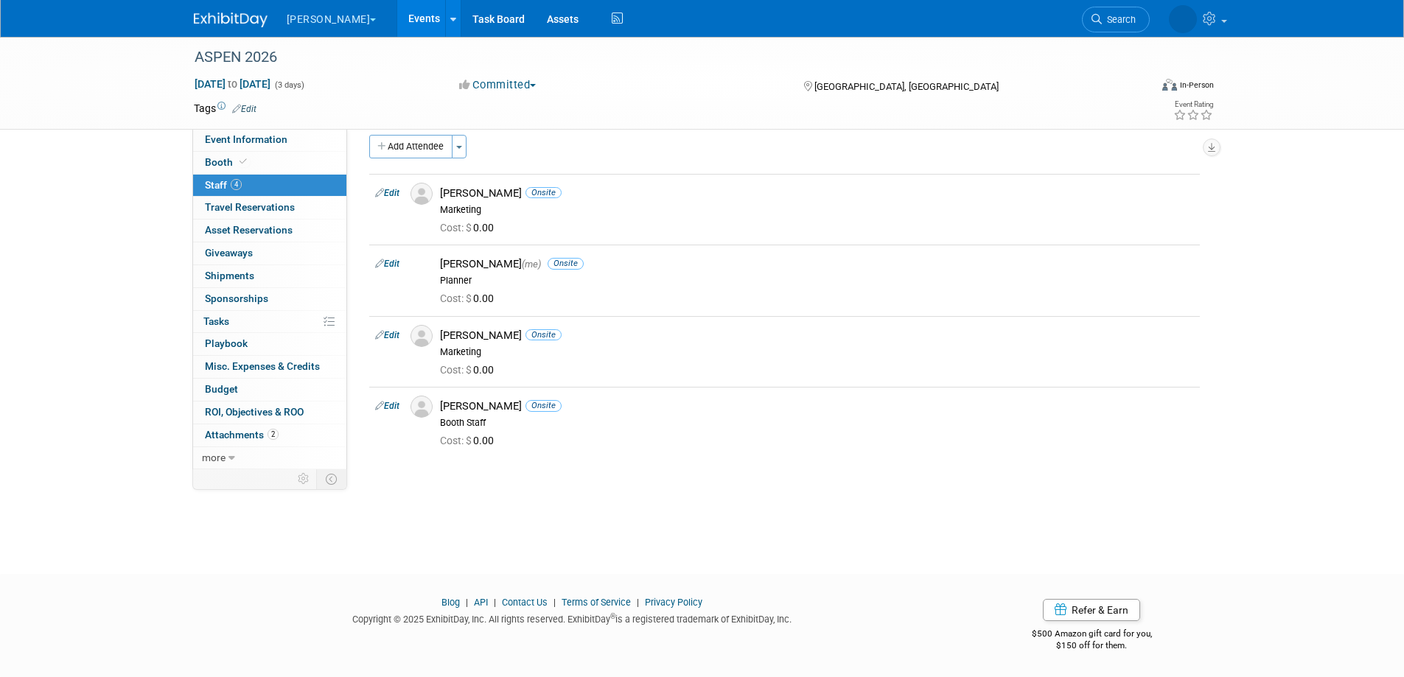 The height and width of the screenshot is (677, 1404). Describe the element at coordinates (1169, 85) in the screenshot. I see `img: Format-Inperson.png` at that location.